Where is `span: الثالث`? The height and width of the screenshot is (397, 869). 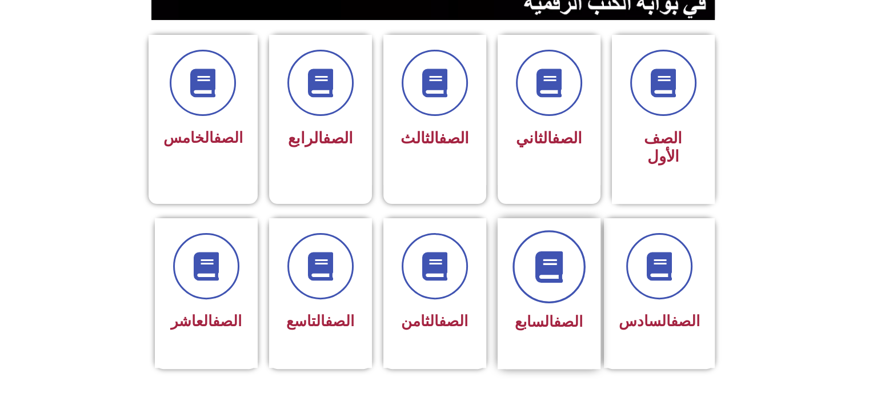
span: الثالث is located at coordinates (435, 138).